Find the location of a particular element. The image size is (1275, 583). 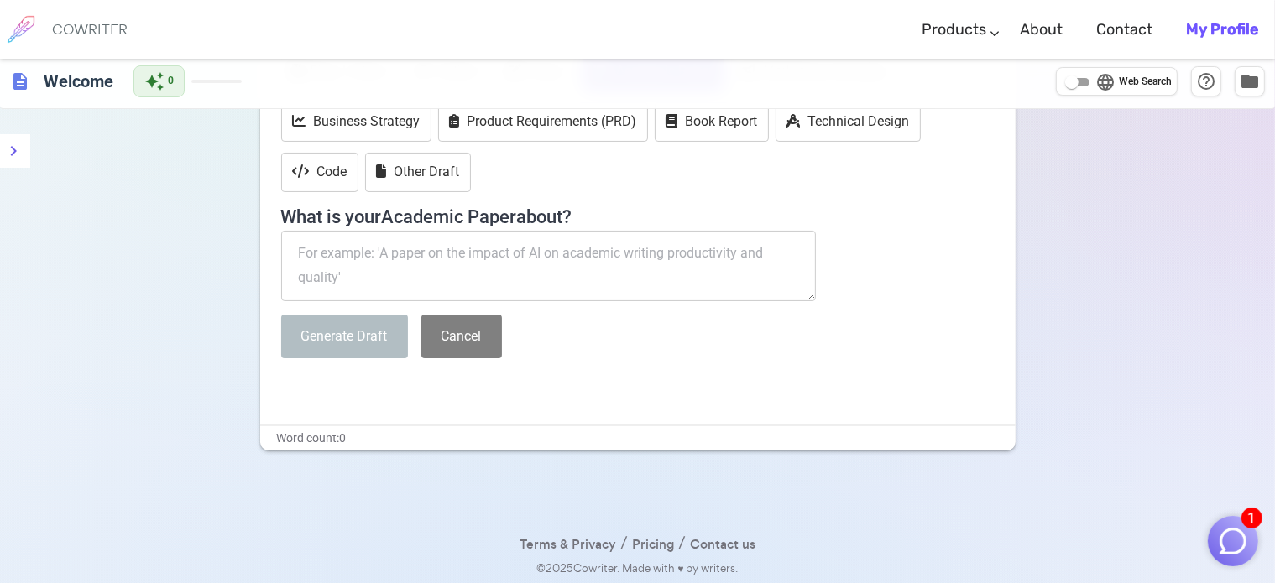

h4: What is your Academic Paper about? is located at coordinates (638, 212).